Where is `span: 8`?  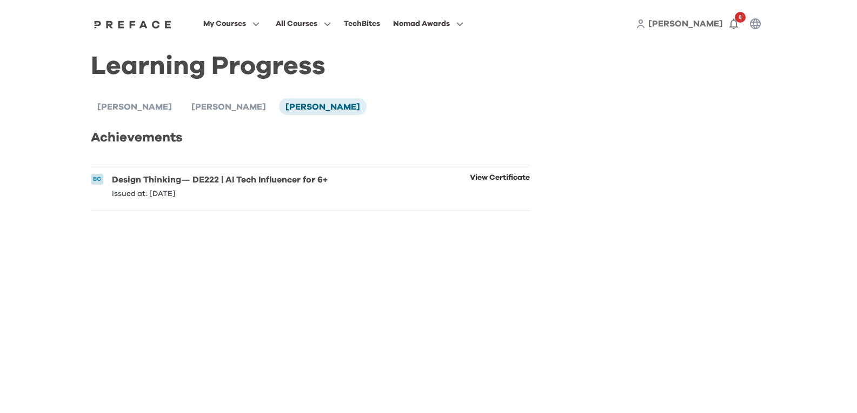 span: 8 is located at coordinates (740, 17).